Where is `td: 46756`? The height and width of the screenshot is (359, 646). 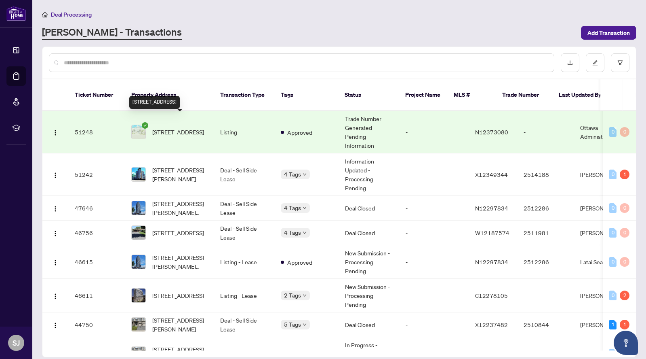 td: 46756 is located at coordinates (97, 232).